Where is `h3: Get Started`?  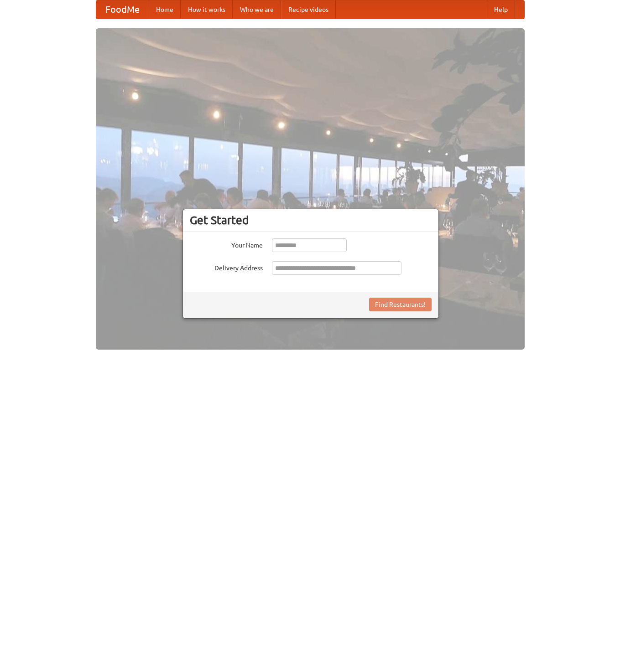 h3: Get Started is located at coordinates (310, 220).